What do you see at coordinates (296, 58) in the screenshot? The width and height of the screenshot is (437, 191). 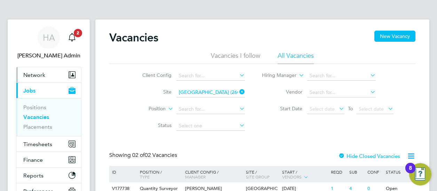 I see `li: All Vacancies` at bounding box center [296, 58].